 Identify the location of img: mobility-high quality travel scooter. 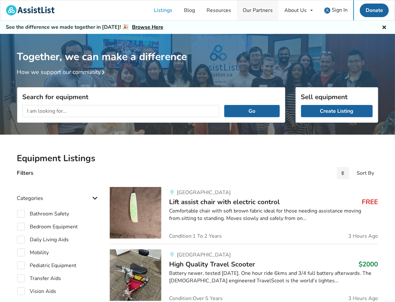
(136, 275).